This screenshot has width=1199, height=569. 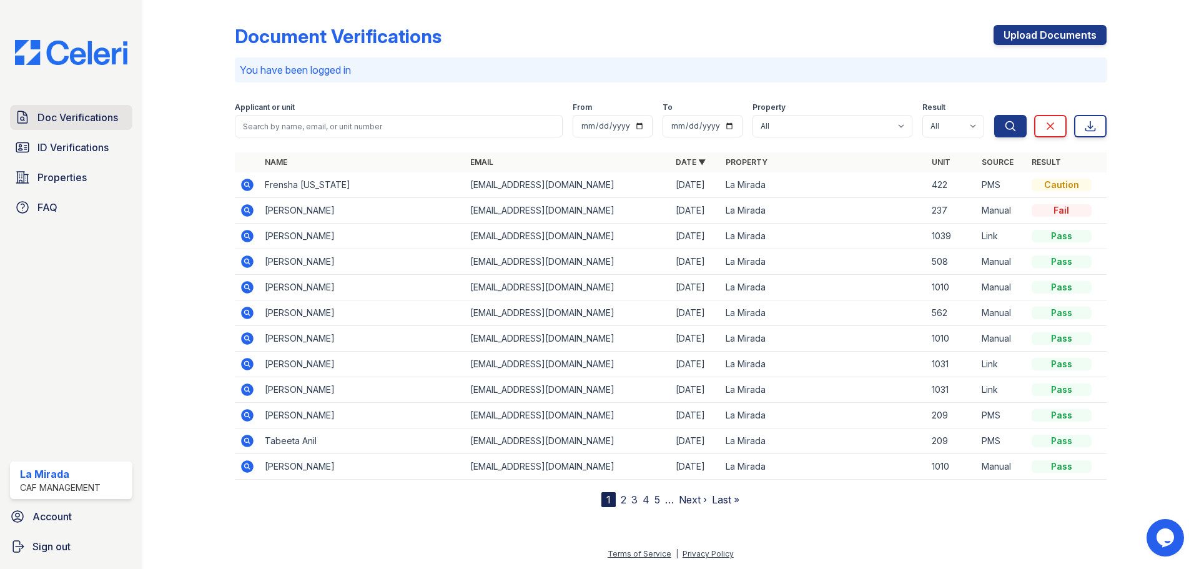 I want to click on img: CE_Logo_Blue-a8612792a0a2168367f1c8372b55b34899dd931a85d93a1a3d3e32e68fde9ad4.png, so click(x=71, y=52).